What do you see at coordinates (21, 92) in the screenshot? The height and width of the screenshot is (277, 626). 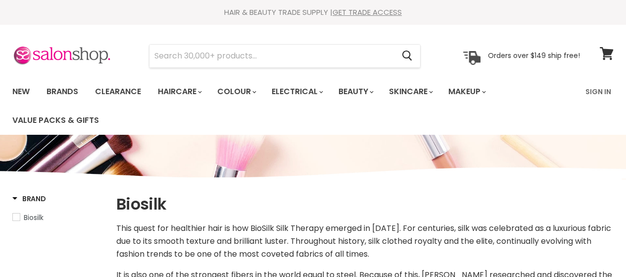 I see `a: New` at bounding box center [21, 92].